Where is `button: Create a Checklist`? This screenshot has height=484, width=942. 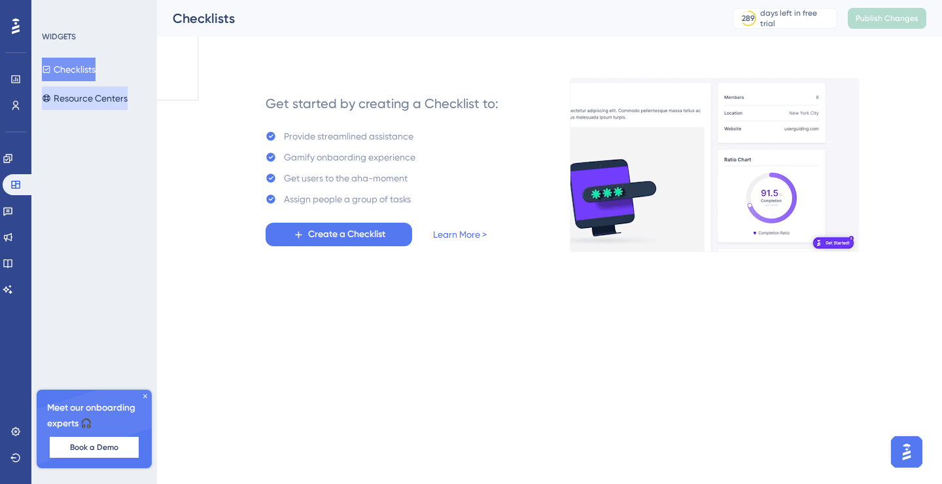
button: Create a Checklist is located at coordinates (339, 234).